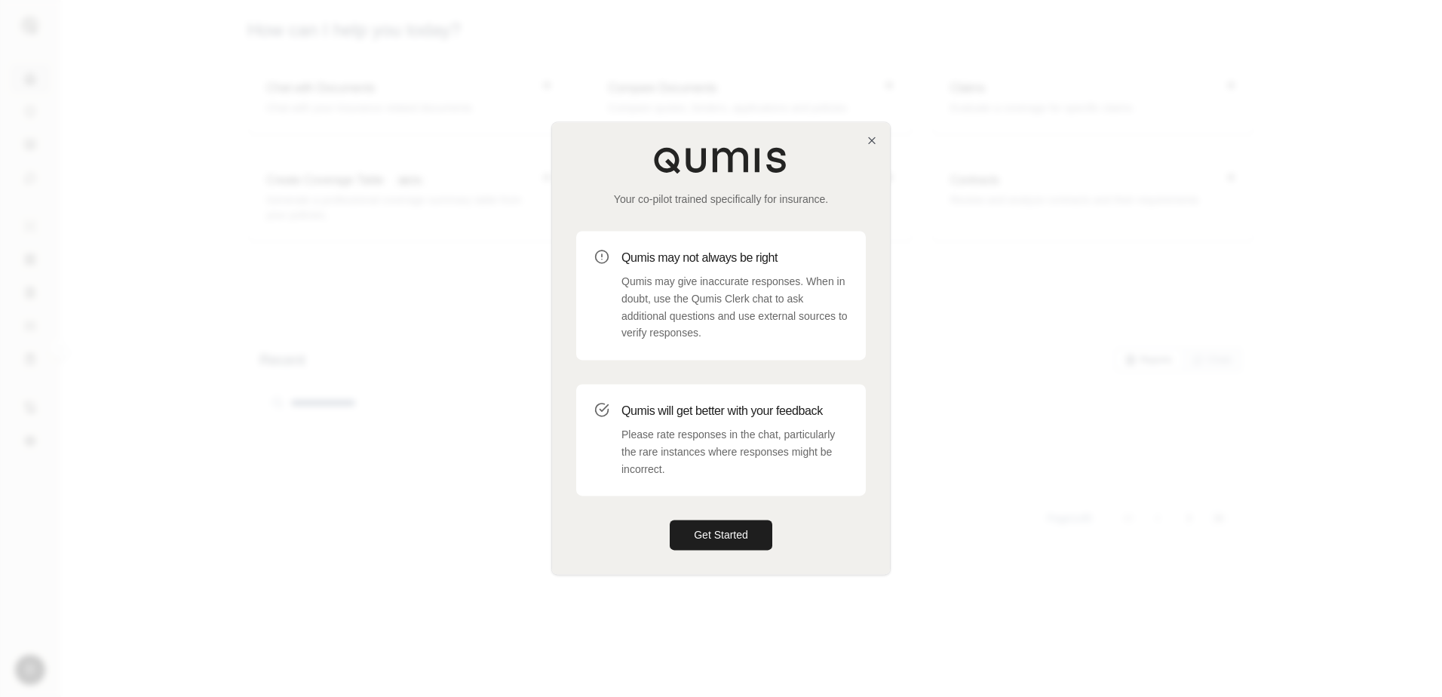 The width and height of the screenshot is (1442, 697). What do you see at coordinates (734, 411) in the screenshot?
I see `h3: Qumis will get better with your feedback` at bounding box center [734, 411].